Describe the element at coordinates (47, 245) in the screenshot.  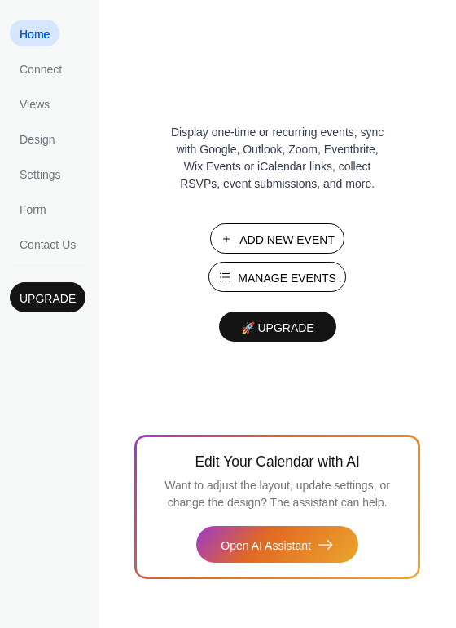
I see `span: Contact Us` at that location.